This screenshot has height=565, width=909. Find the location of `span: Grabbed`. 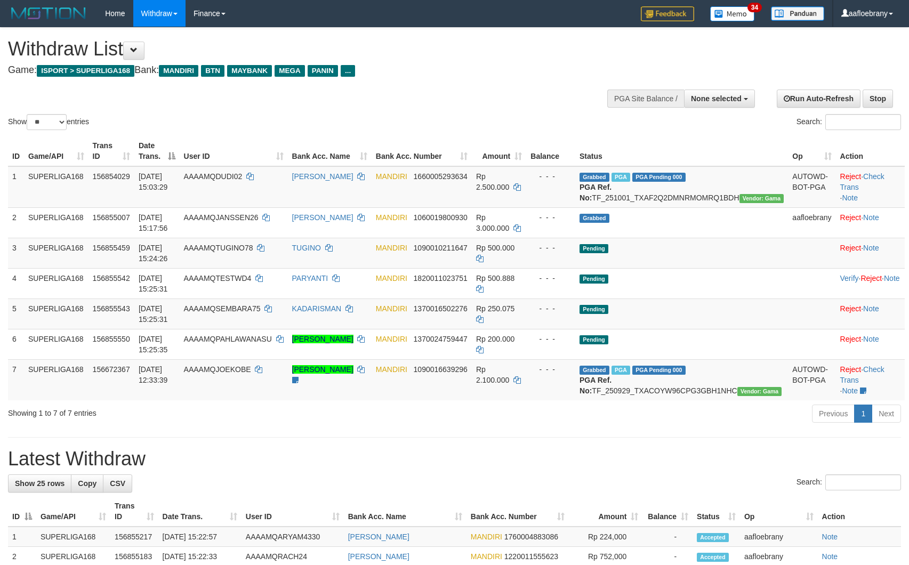

span: Grabbed is located at coordinates (594, 218).